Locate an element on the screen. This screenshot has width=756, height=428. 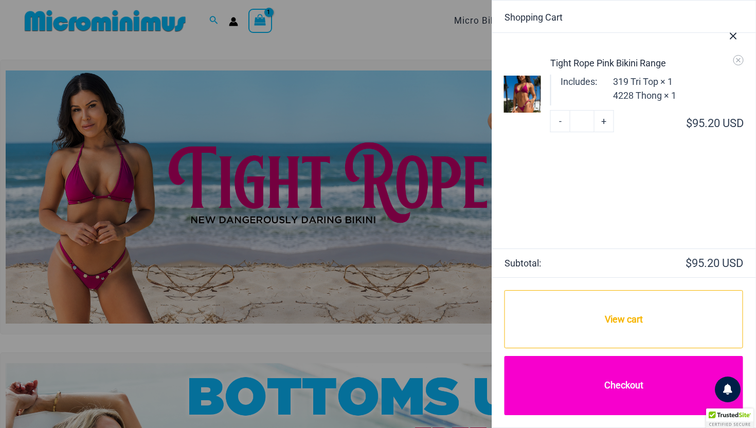
strong: Subtotal: is located at coordinates (564, 263).